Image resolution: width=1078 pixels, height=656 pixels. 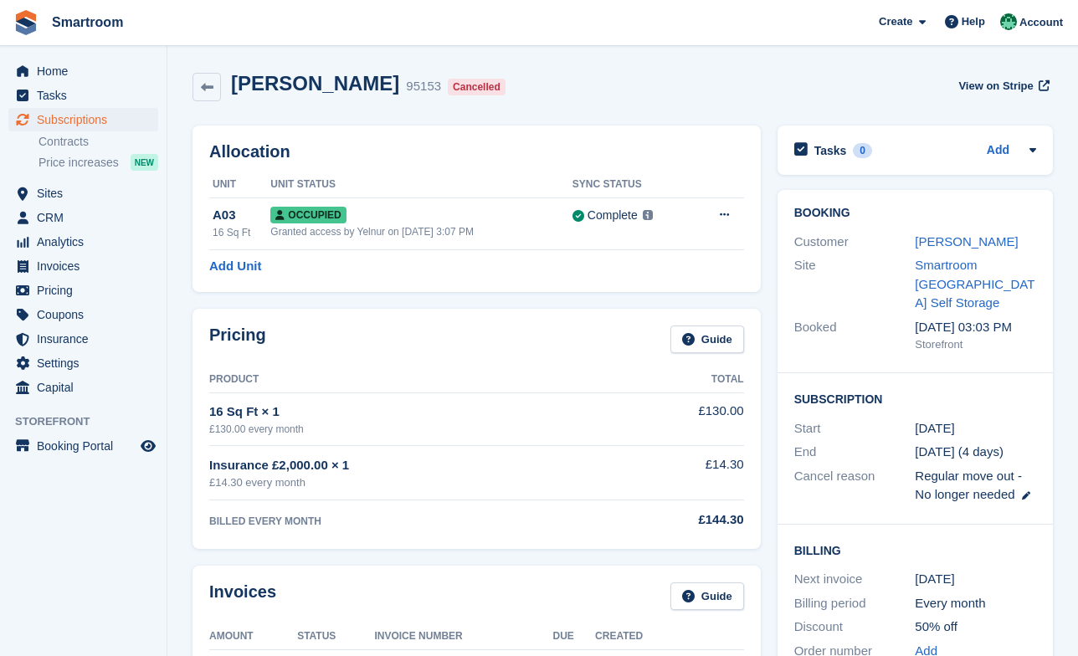 What do you see at coordinates (87, 339) in the screenshot?
I see `span: Insurance` at bounding box center [87, 339].